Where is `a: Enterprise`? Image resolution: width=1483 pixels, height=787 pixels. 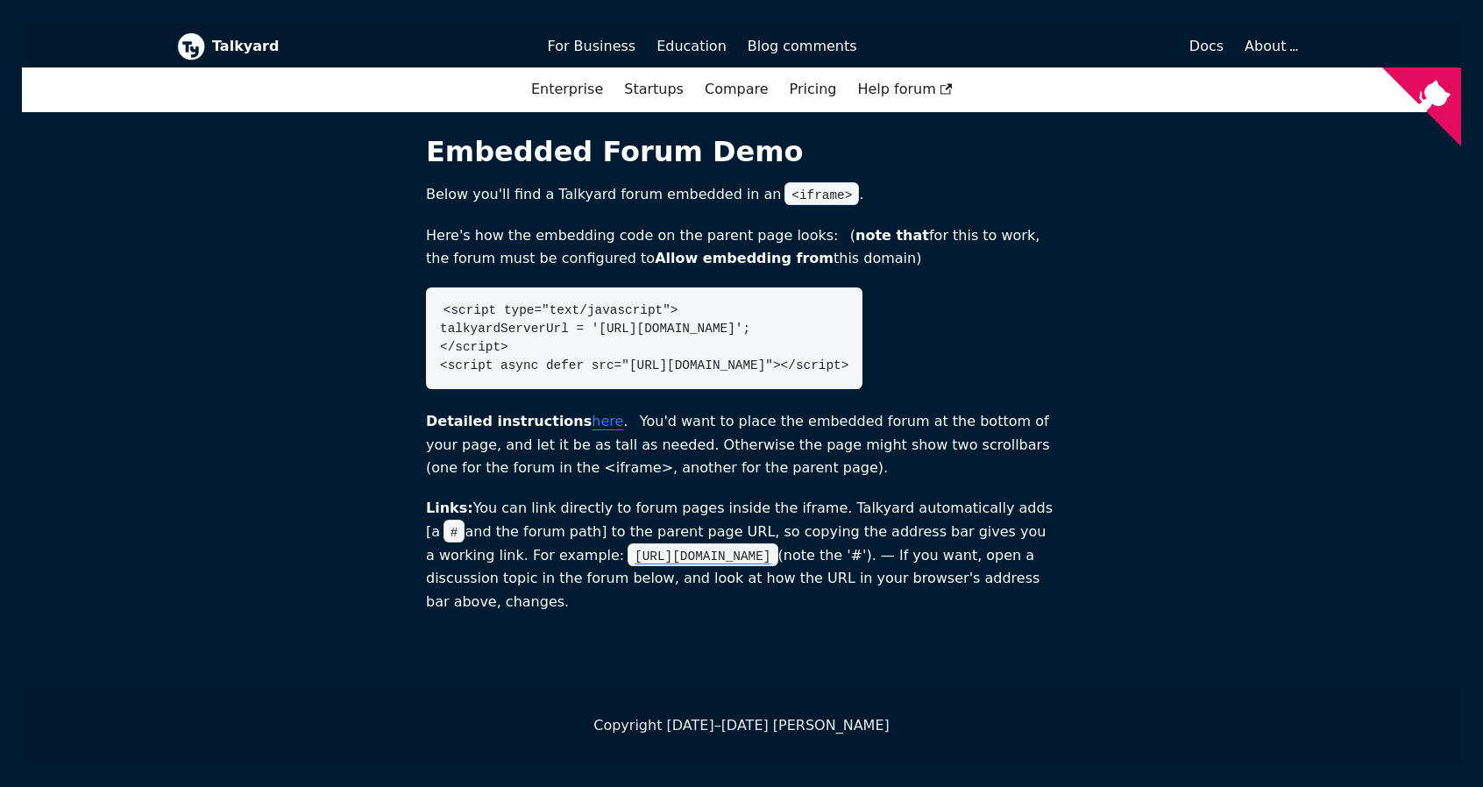
a: Enterprise is located at coordinates (567, 89).